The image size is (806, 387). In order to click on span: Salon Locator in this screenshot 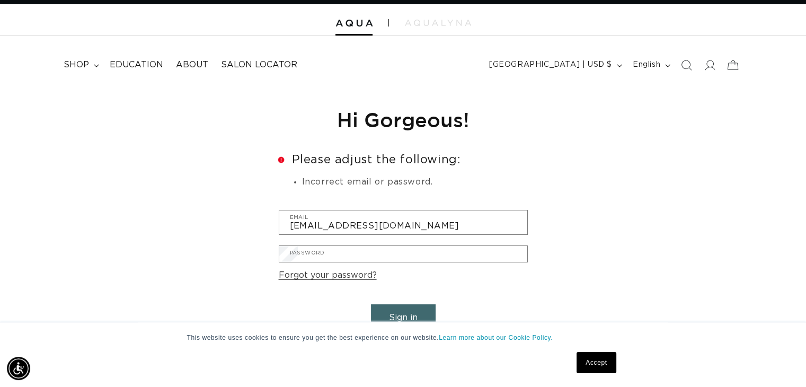, I will do `click(259, 65)`.